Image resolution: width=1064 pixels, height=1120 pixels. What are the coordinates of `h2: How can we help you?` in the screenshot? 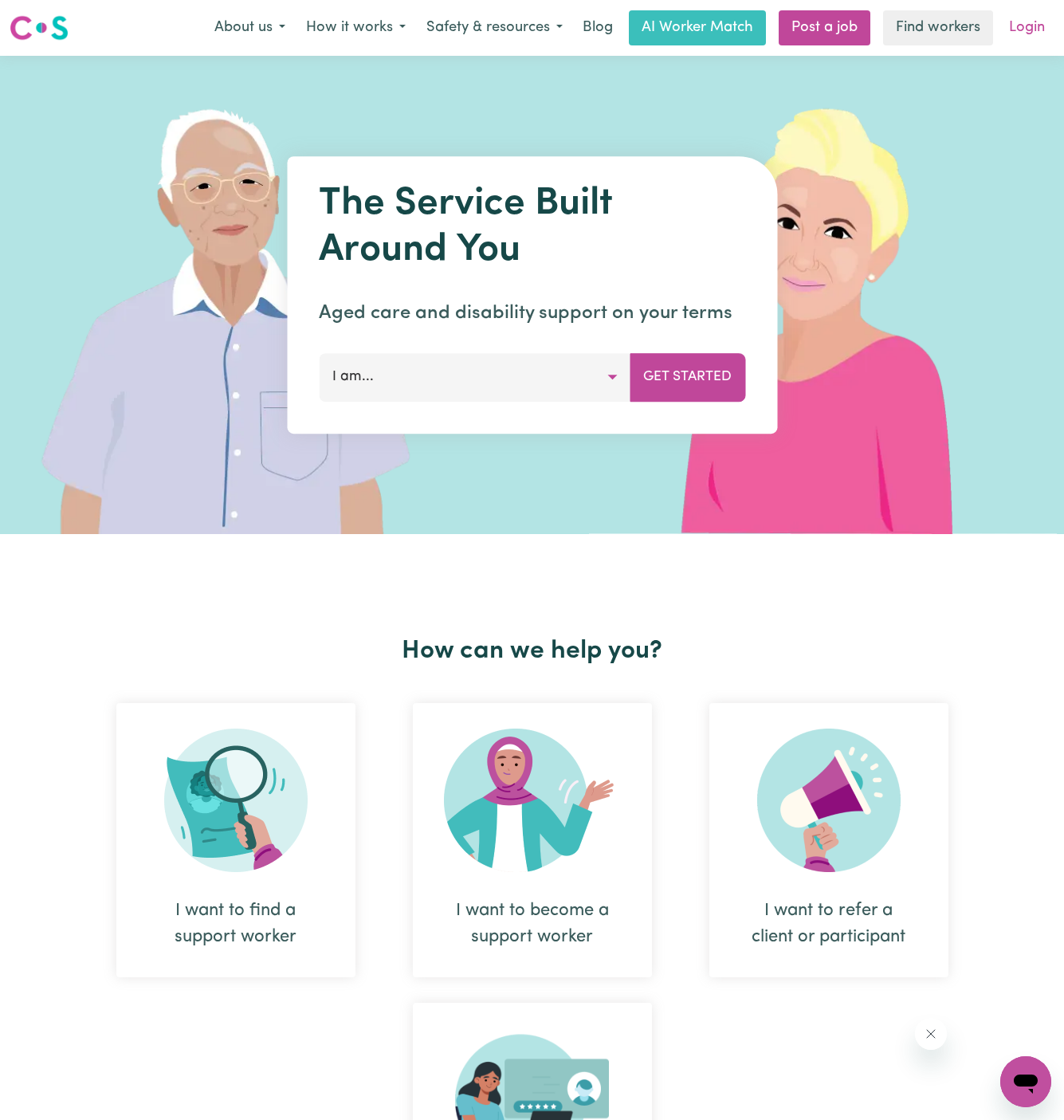 It's located at (532, 651).